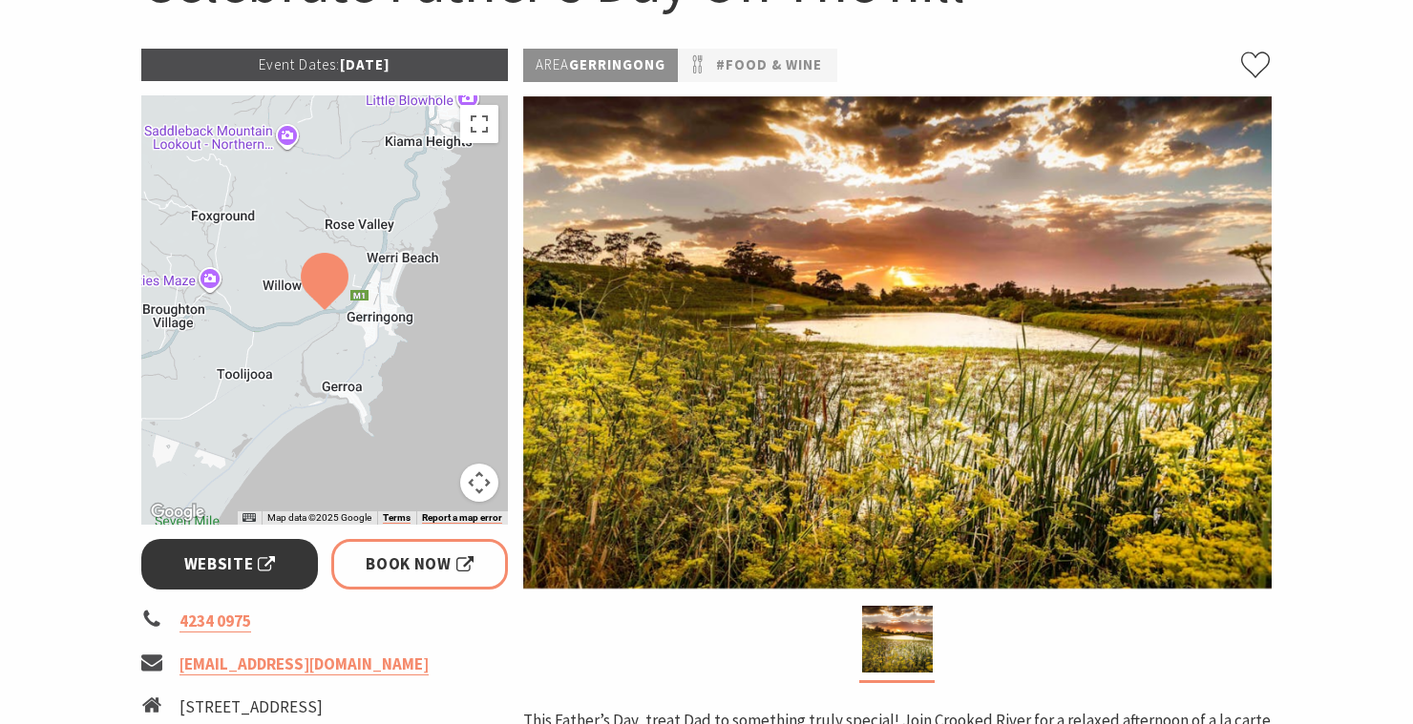 Image resolution: width=1413 pixels, height=724 pixels. Describe the element at coordinates (479, 483) in the screenshot. I see `button: Map camera controls` at that location.